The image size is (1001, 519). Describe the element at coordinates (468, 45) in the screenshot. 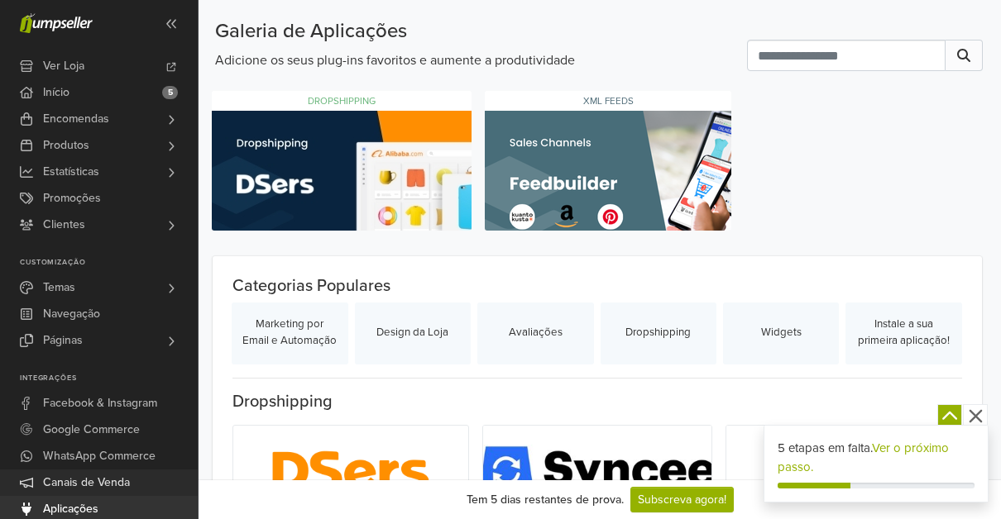

I see `div: Adicione os seus plug-ins favoritos e aumente a produtividade` at that location.